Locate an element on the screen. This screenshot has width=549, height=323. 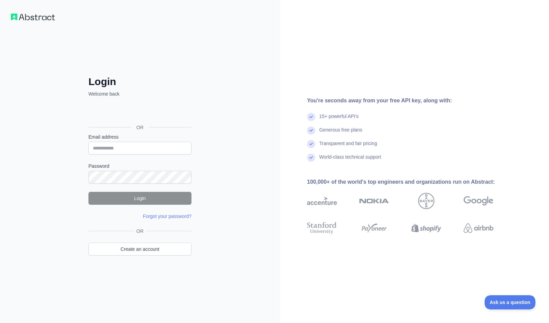
img: payoneer is located at coordinates (374, 228).